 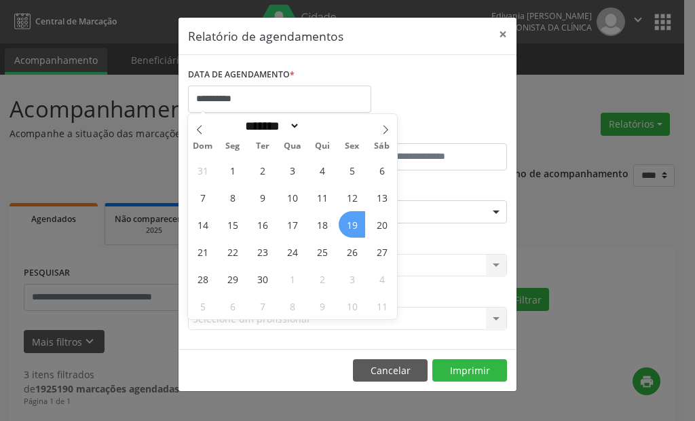 What do you see at coordinates (390, 371) in the screenshot?
I see `button: Cancelar` at bounding box center [390, 371].